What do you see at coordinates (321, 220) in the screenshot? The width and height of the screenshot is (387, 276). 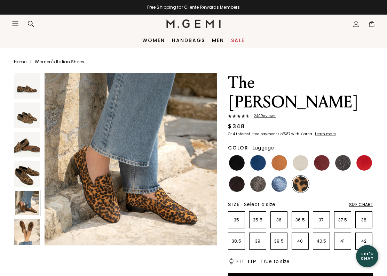 I see `p: 37` at bounding box center [321, 220].